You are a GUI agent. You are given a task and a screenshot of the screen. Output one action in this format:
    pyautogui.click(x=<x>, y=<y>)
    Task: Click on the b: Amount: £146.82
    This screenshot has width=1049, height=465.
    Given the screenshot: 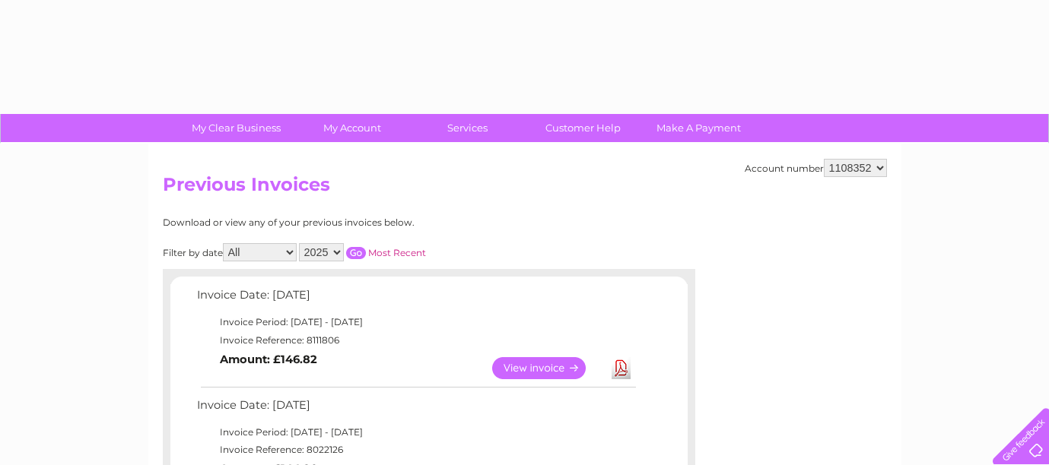 What is the action you would take?
    pyautogui.click(x=268, y=360)
    